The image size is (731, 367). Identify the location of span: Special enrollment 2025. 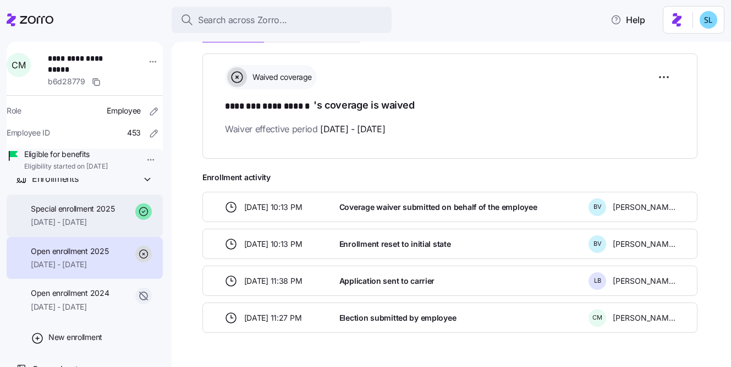
(73, 209).